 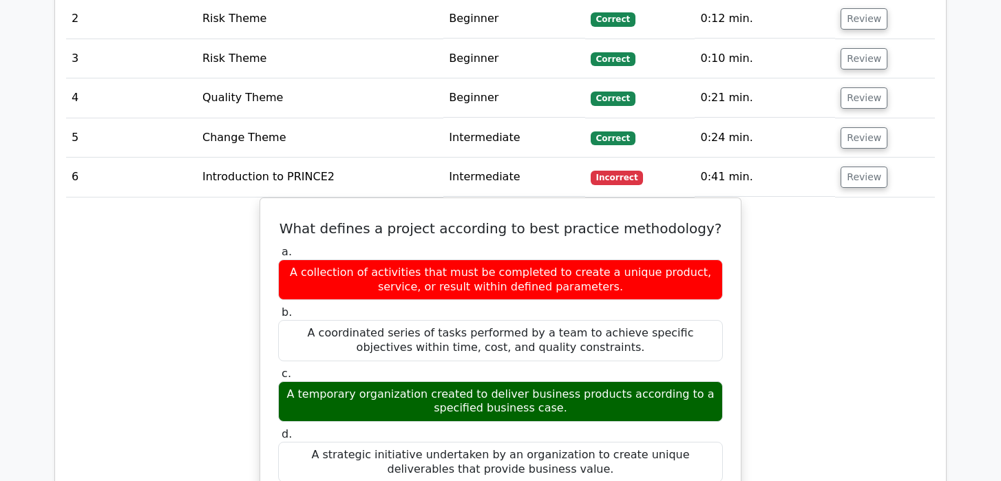 What do you see at coordinates (131, 138) in the screenshot?
I see `td: 5` at bounding box center [131, 138].